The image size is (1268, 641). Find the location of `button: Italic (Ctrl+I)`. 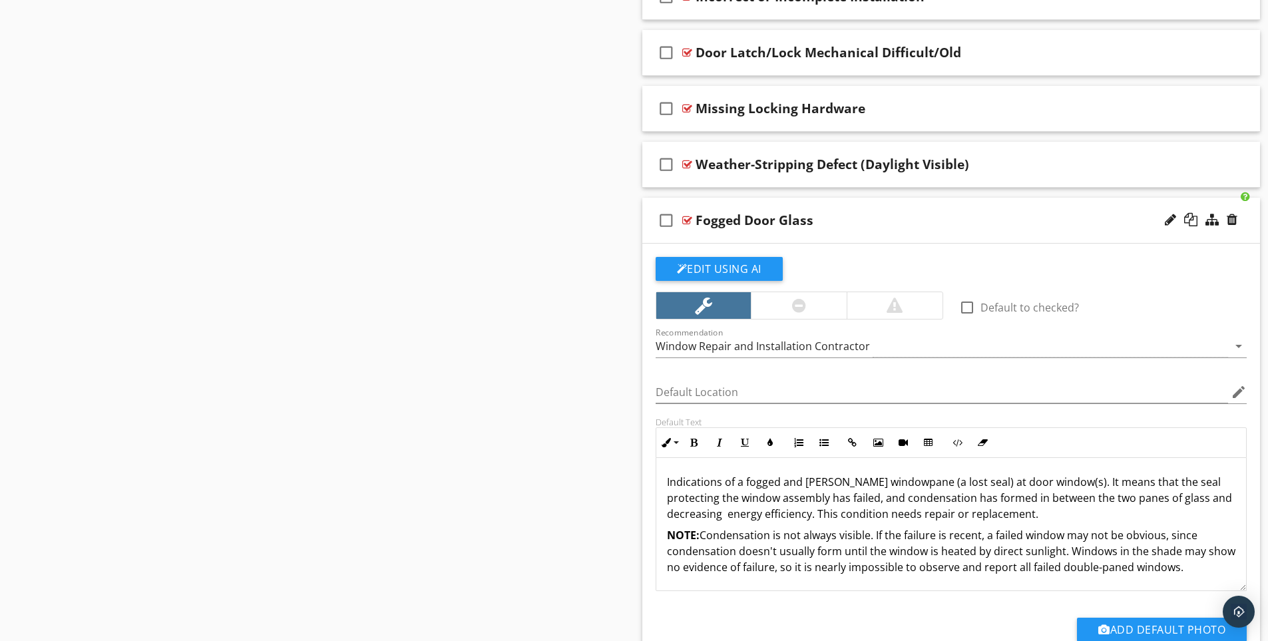

button: Italic (Ctrl+I) is located at coordinates (720, 443).